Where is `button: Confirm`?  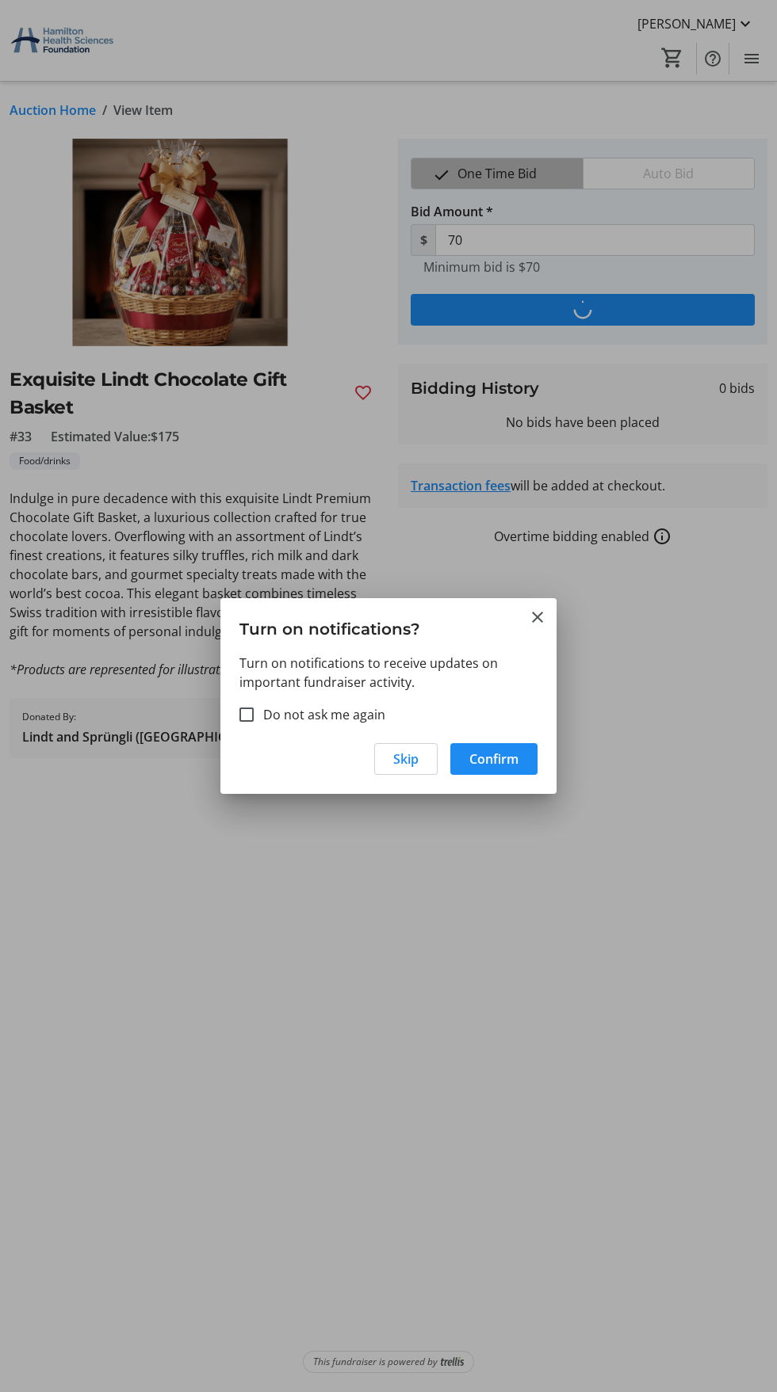
button: Confirm is located at coordinates (494, 759).